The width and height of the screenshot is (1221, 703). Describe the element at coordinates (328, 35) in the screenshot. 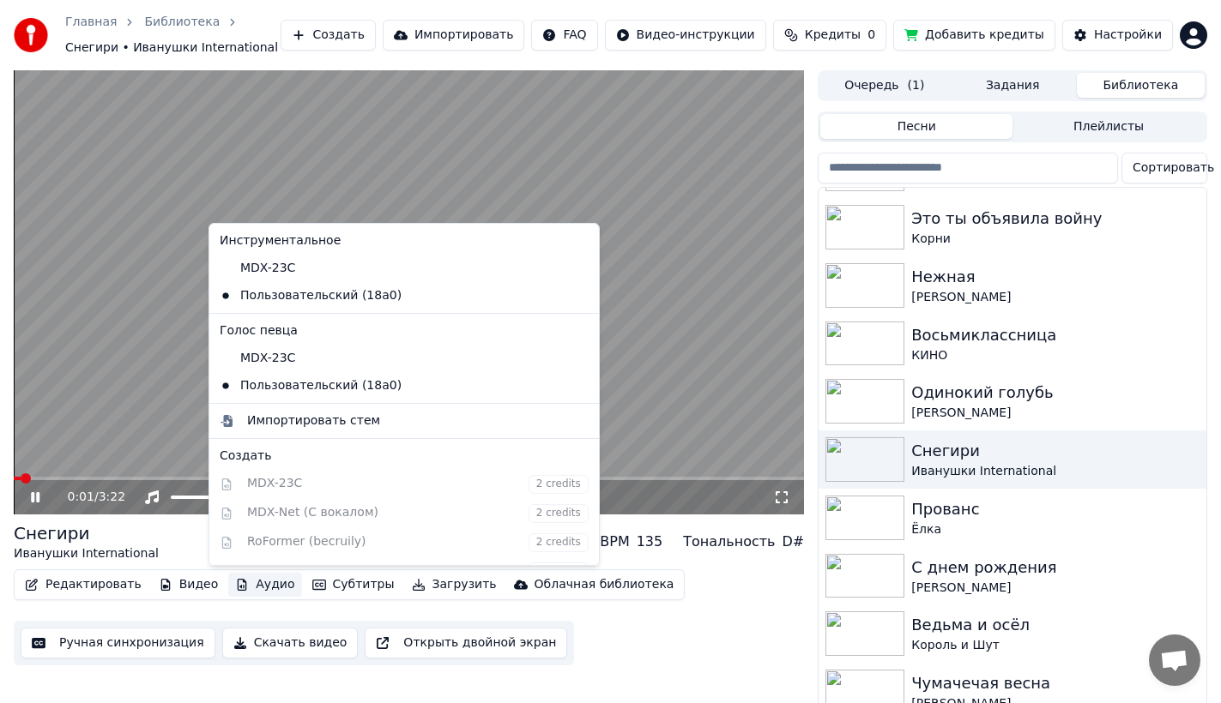

I see `button: Создать` at that location.